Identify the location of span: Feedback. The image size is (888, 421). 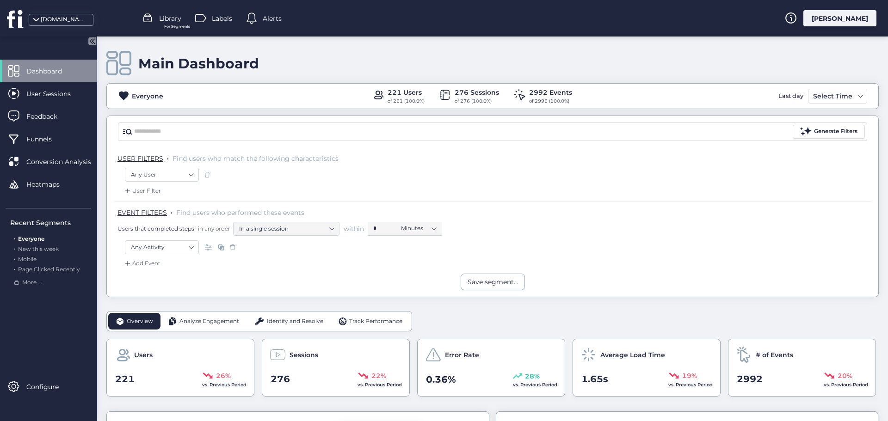
(49, 117).